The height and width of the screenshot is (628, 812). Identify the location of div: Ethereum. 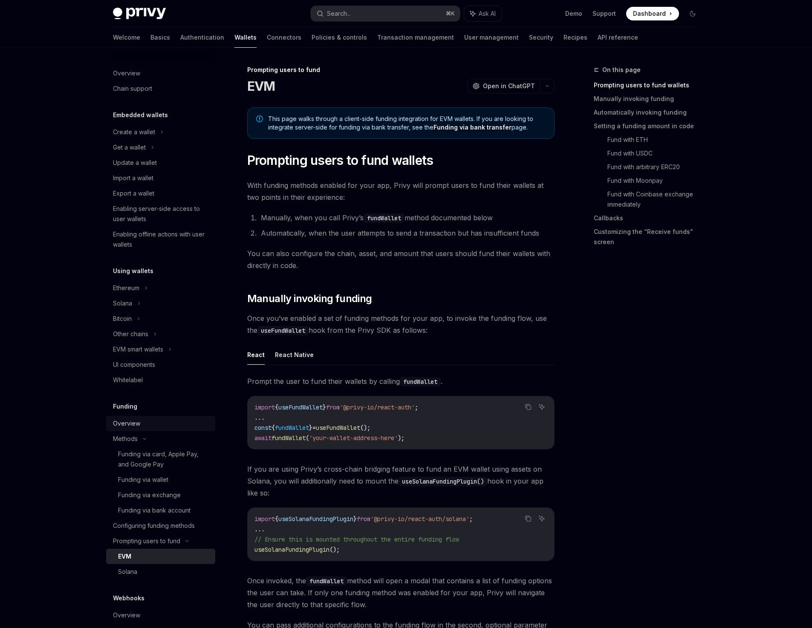
(126, 288).